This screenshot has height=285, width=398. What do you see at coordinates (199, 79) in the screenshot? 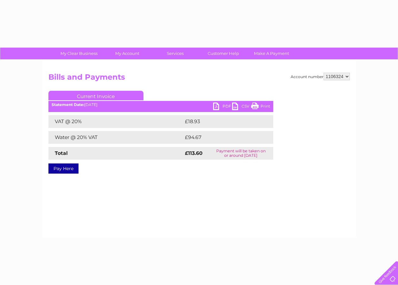
I see `h2: Bills and Payments` at bounding box center [199, 79].